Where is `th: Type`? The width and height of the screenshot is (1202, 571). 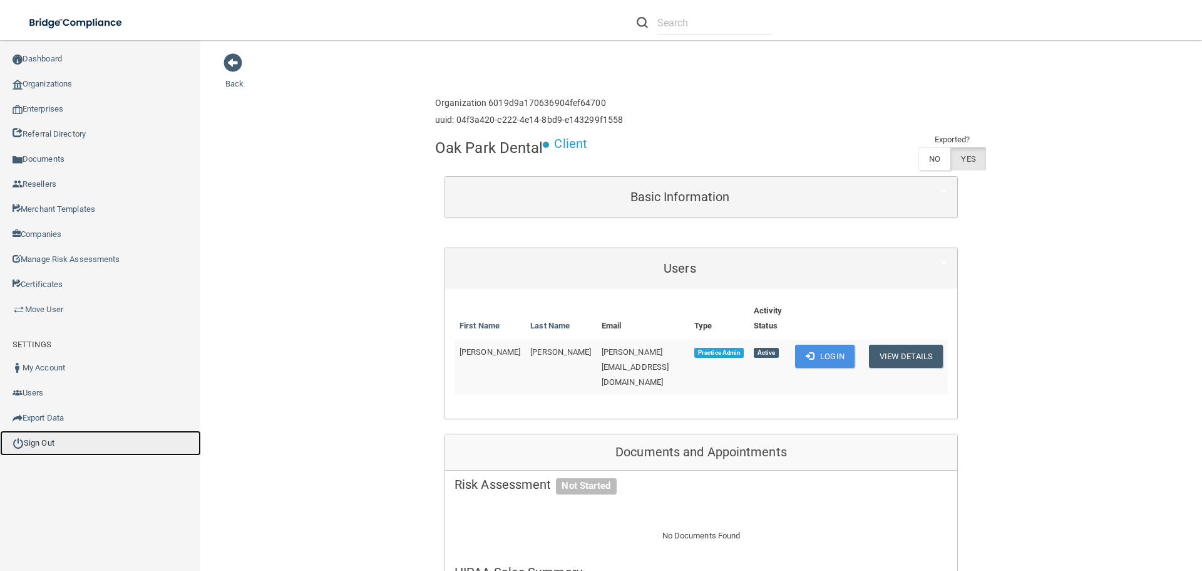 th: Type is located at coordinates (719, 318).